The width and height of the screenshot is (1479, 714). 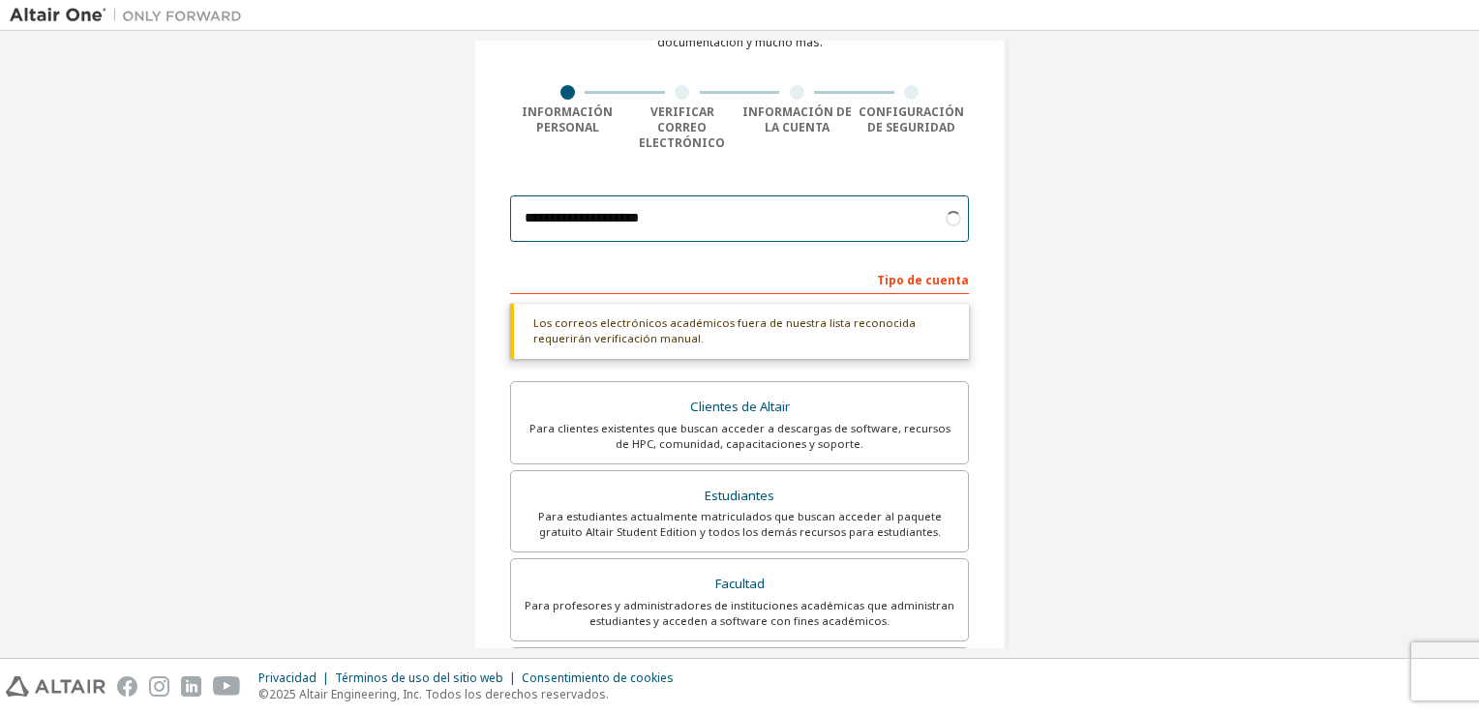 What do you see at coordinates (438, 694) in the screenshot?
I see `font: 2025 Altair Engineering, Inc. Todos los derechos reservados.` at bounding box center [438, 694].